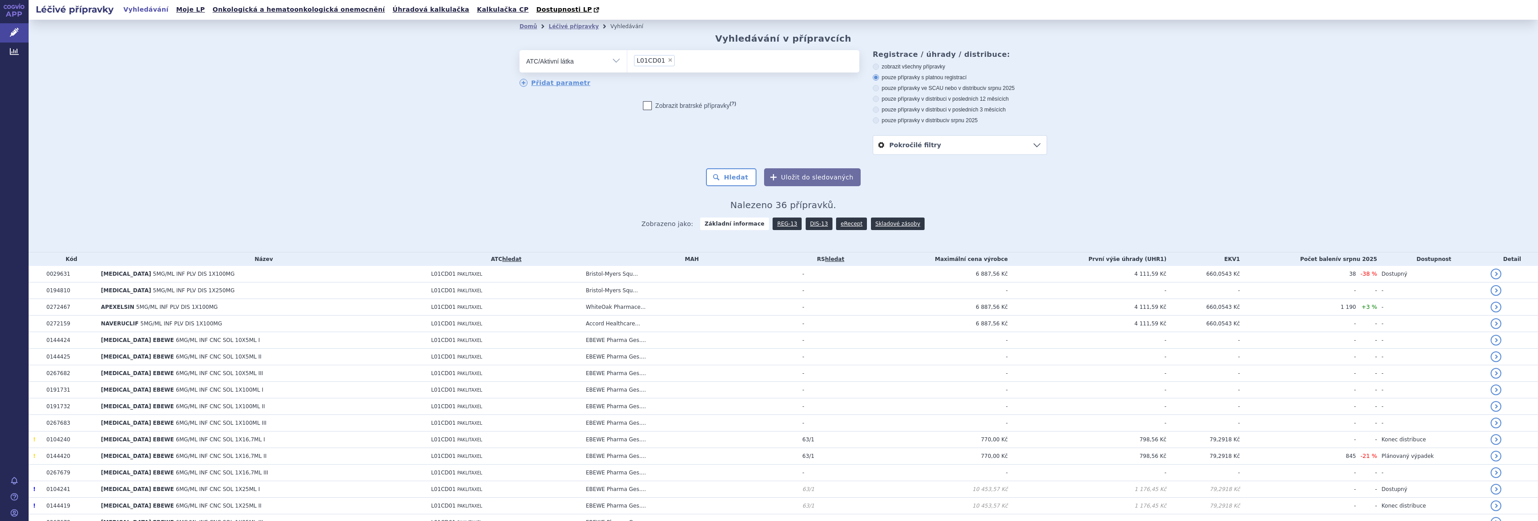 The height and width of the screenshot is (521, 1538). I want to click on a: Domů, so click(528, 26).